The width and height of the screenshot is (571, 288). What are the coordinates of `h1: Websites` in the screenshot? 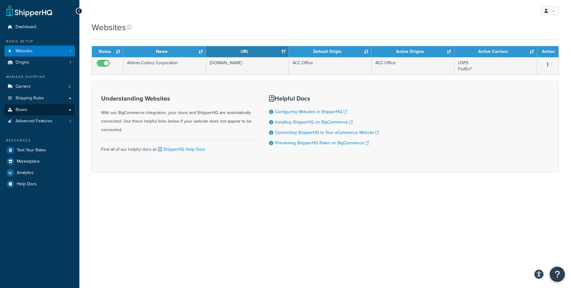 It's located at (109, 27).